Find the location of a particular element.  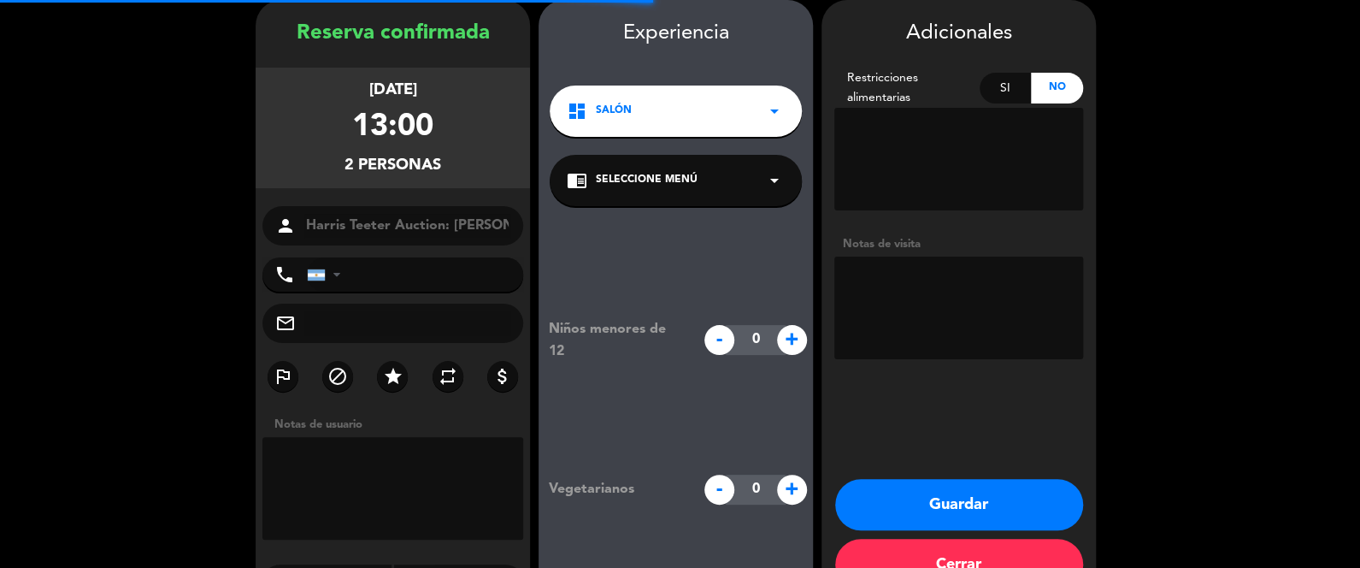

i: person is located at coordinates (286, 226).